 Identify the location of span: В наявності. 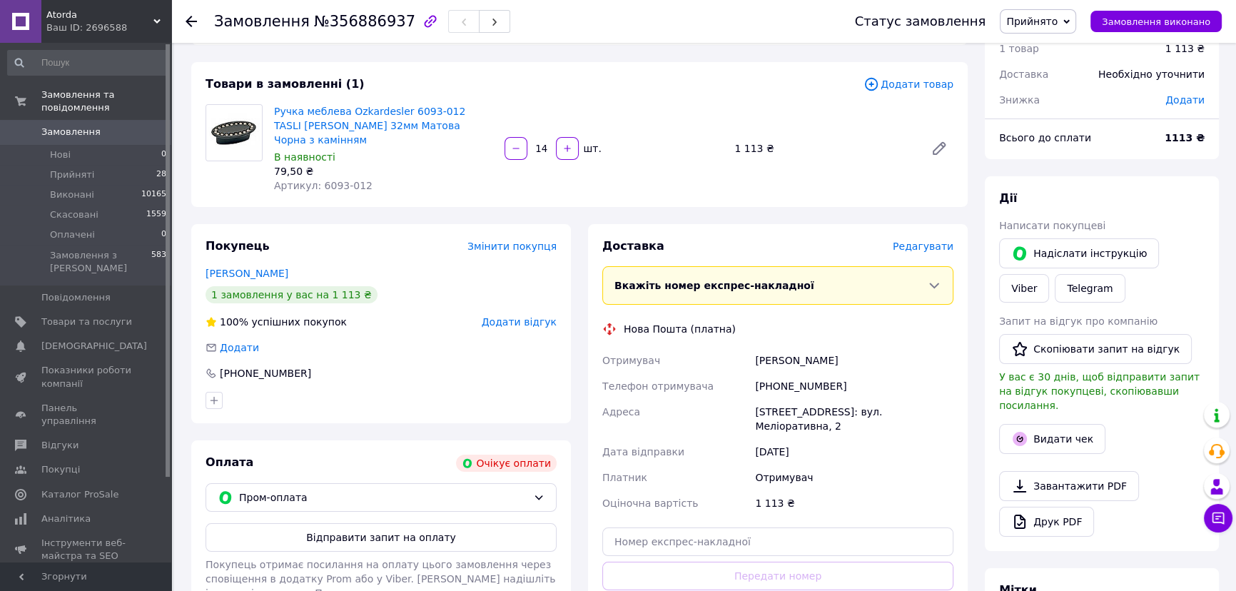
(305, 157).